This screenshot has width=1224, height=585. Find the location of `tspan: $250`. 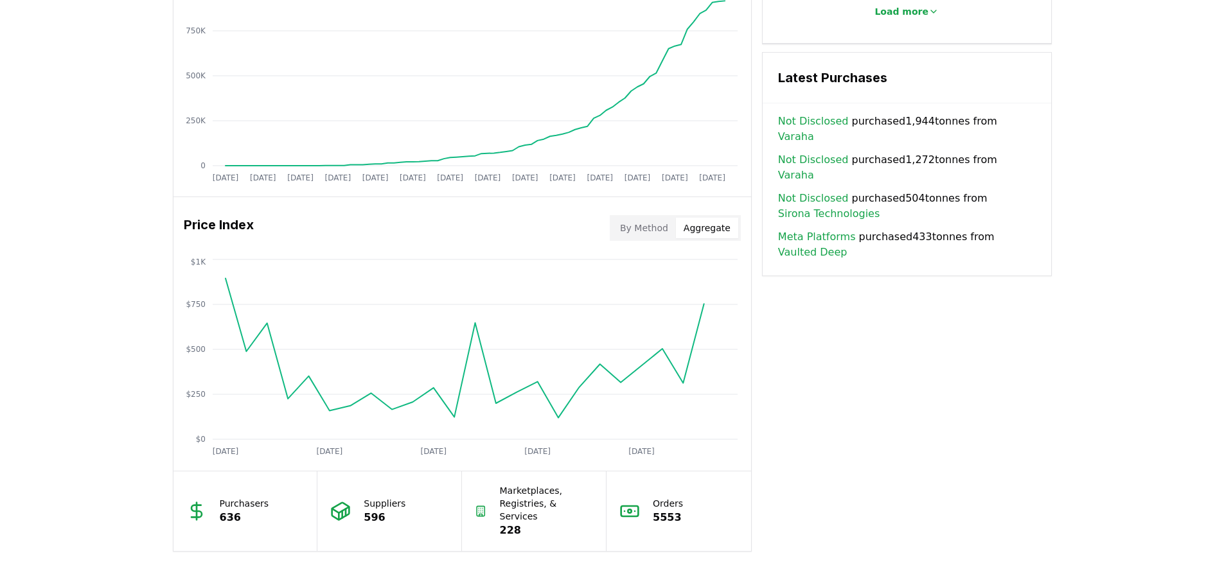

tspan: $250 is located at coordinates (195, 395).